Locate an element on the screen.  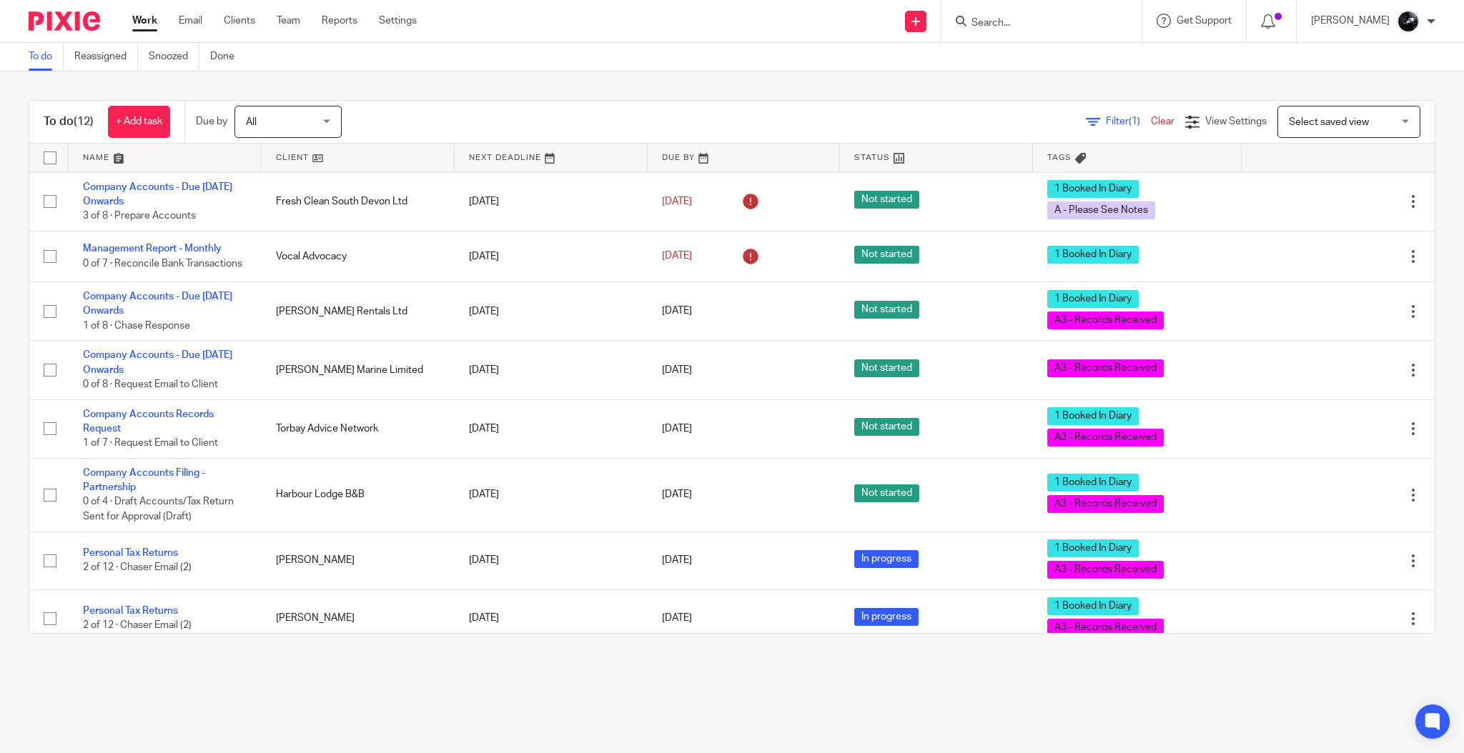
span: Filter is located at coordinates (1128, 122).